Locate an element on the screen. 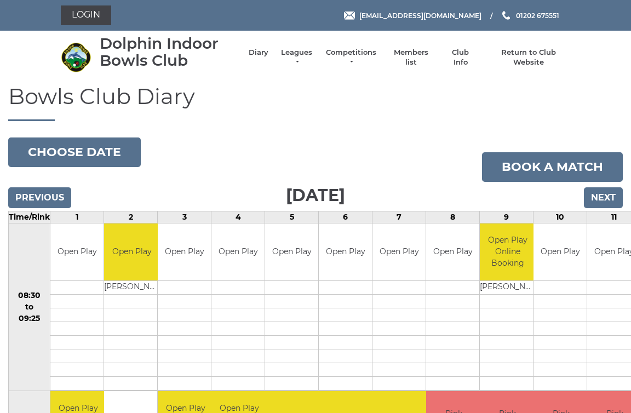 This screenshot has height=413, width=631. a: Return to Club Website is located at coordinates (529, 58).